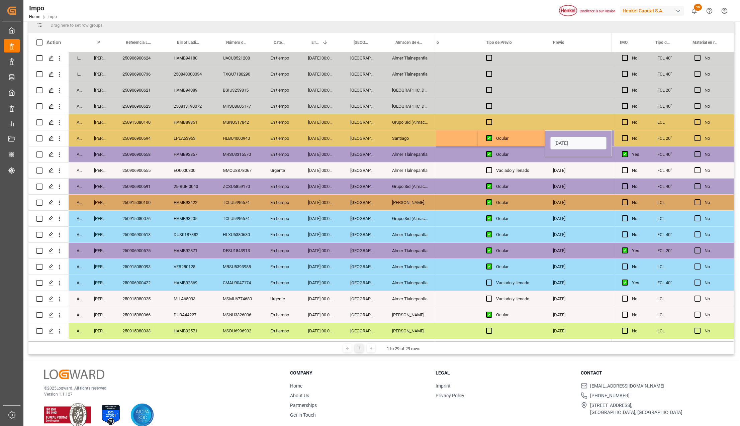  What do you see at coordinates (140, 235) in the screenshot?
I see `div: 250906900513` at bounding box center [140, 235].